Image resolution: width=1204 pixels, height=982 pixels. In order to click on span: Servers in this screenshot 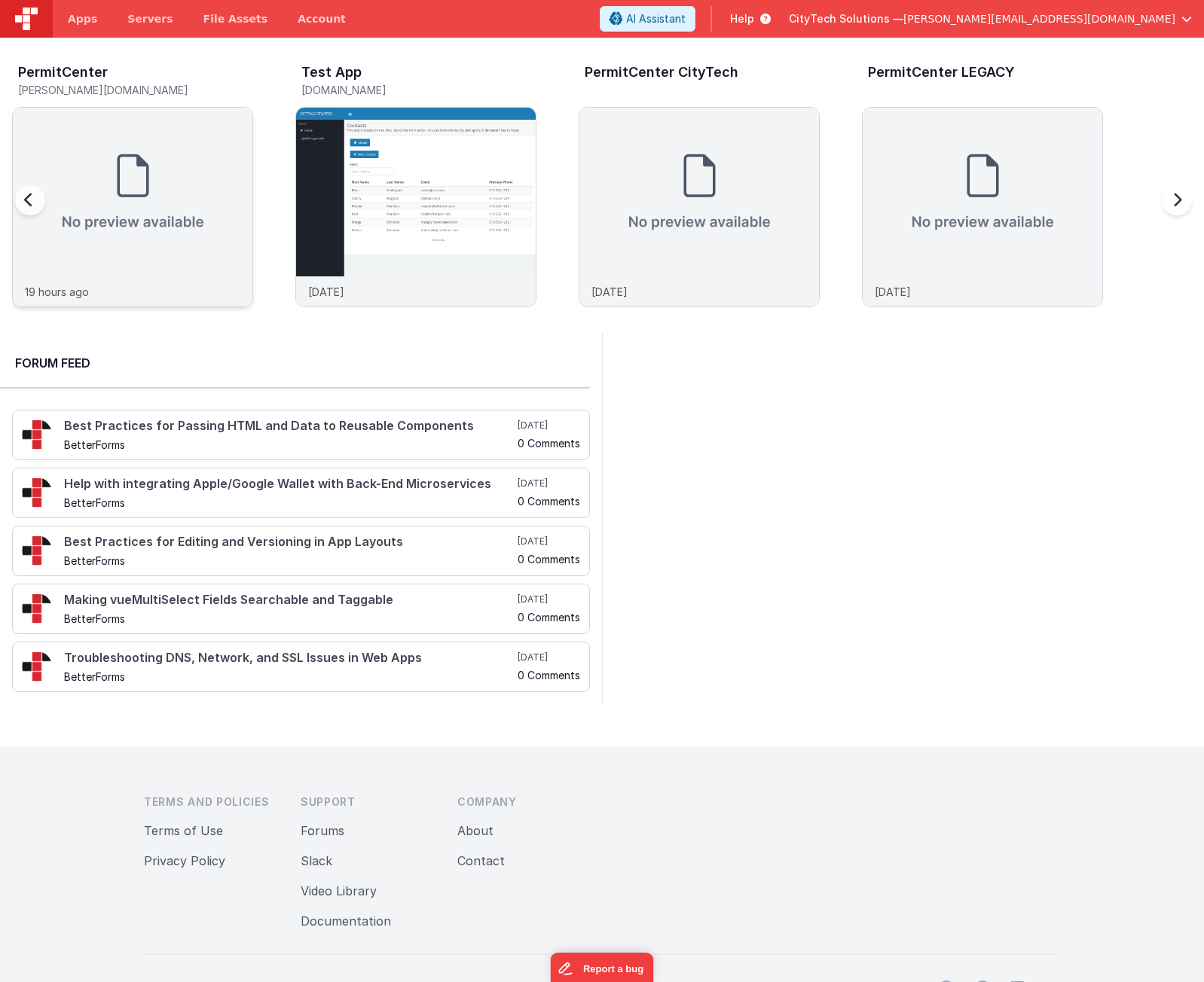, I will do `click(150, 18)`.